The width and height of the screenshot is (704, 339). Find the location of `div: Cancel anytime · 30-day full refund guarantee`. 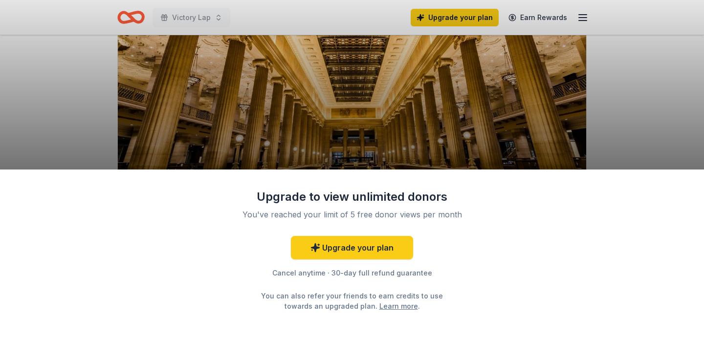

div: Cancel anytime · 30-day full refund guarantee is located at coordinates (352, 273).